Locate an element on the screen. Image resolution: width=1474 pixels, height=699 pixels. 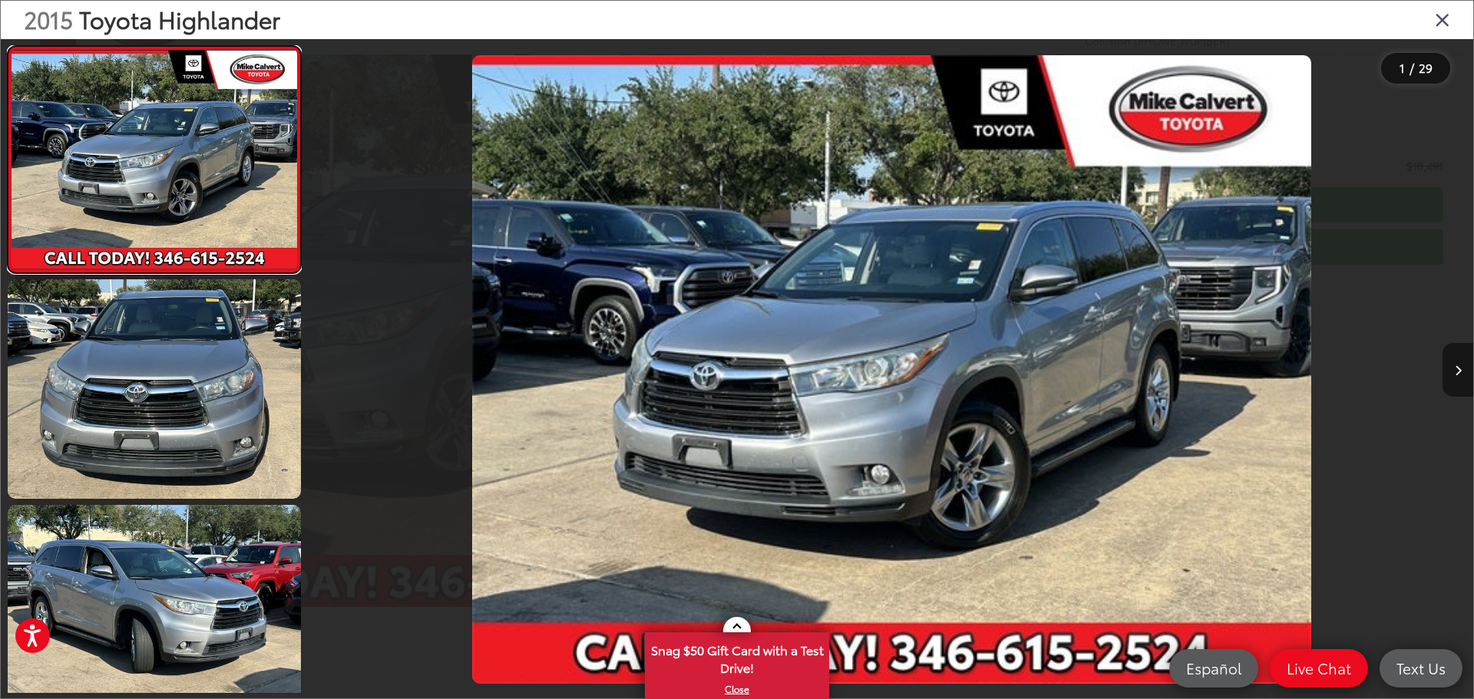
div: 2015 Toyota Highlander Limited 0 is located at coordinates (892, 370).